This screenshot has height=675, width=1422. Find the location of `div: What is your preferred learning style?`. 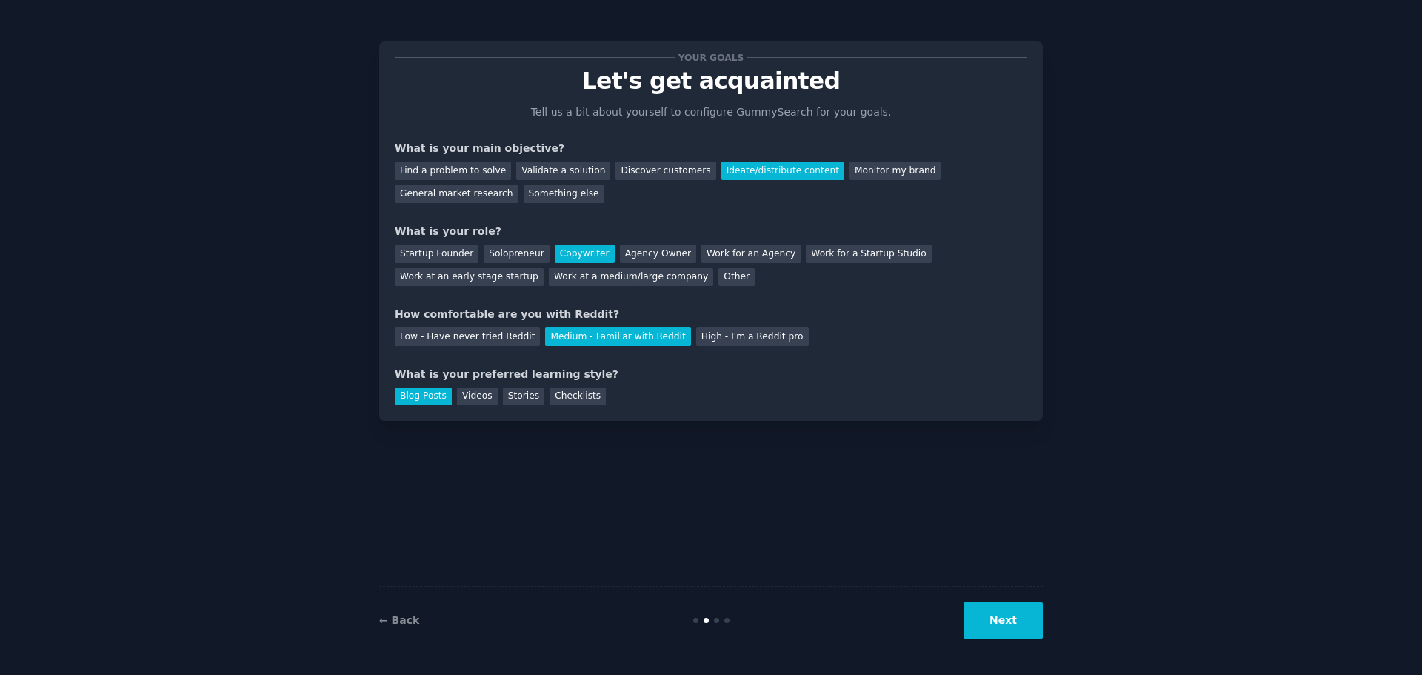

div: What is your preferred learning style? is located at coordinates (711, 374).